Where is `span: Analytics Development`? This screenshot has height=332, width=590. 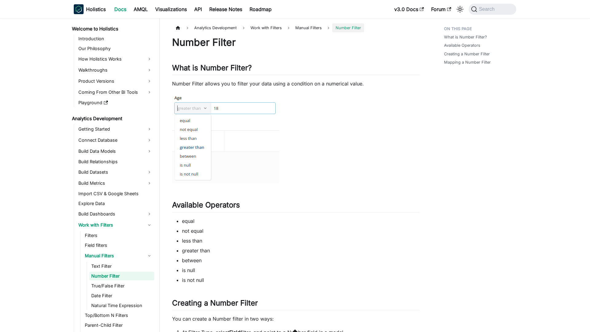 span: Analytics Development is located at coordinates (215, 28).